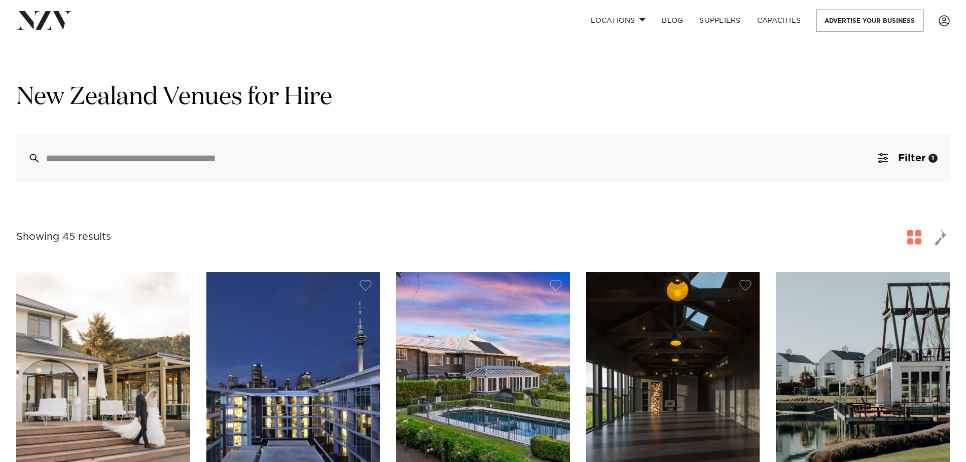 This screenshot has height=462, width=966. What do you see at coordinates (63, 237) in the screenshot?
I see `div: Showing 45 results` at bounding box center [63, 237].